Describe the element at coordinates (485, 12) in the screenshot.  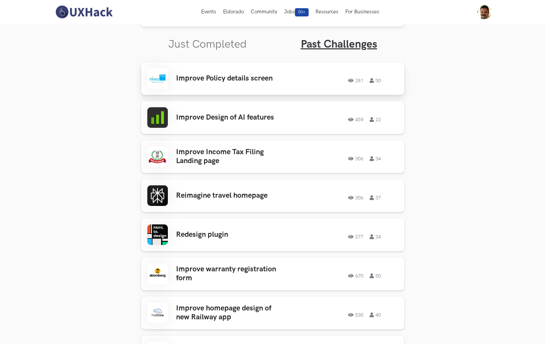
I see `img: Your profile pic` at that location.